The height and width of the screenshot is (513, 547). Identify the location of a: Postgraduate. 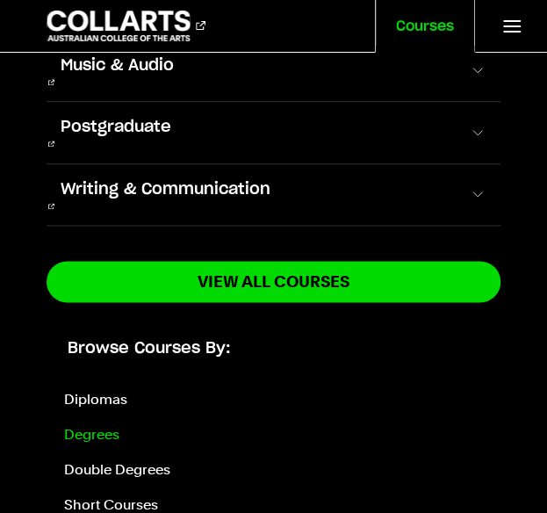
(116, 133).